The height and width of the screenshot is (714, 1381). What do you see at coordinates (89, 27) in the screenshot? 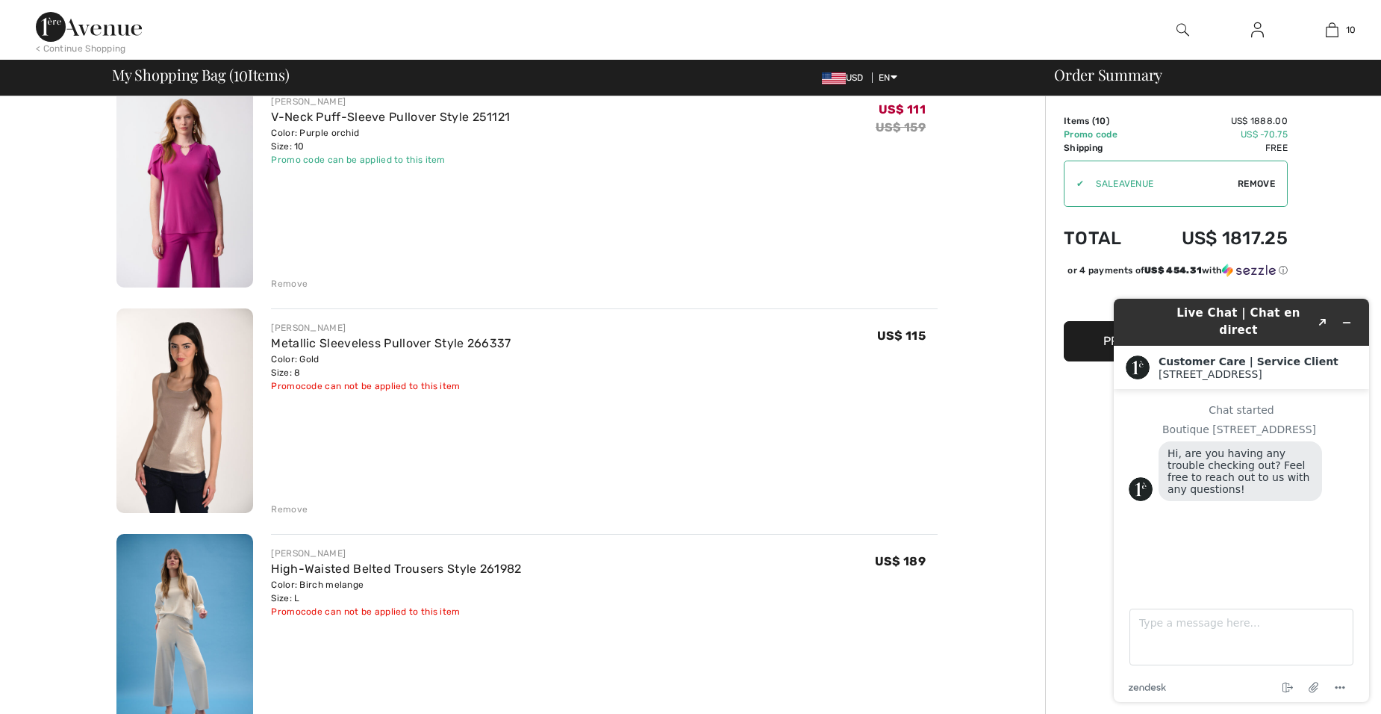
I see `img: 1ère Avenue` at bounding box center [89, 27].